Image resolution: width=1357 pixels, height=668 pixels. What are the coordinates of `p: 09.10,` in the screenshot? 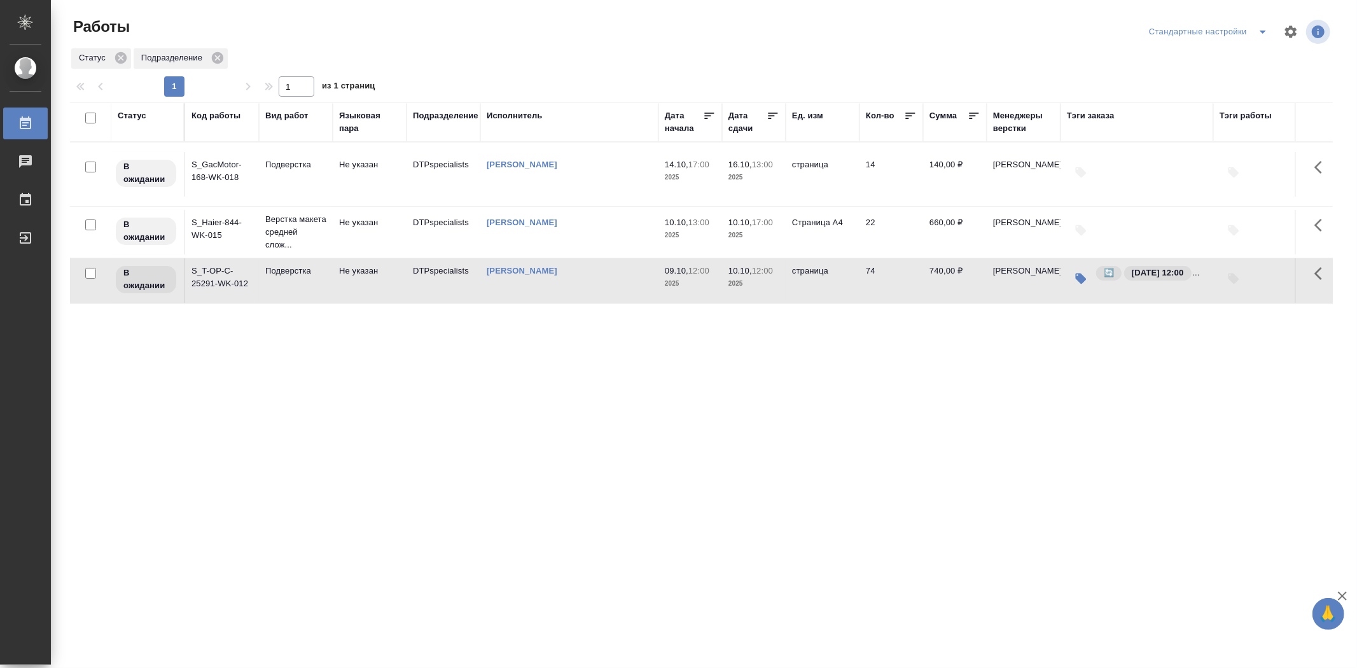 It's located at (676, 270).